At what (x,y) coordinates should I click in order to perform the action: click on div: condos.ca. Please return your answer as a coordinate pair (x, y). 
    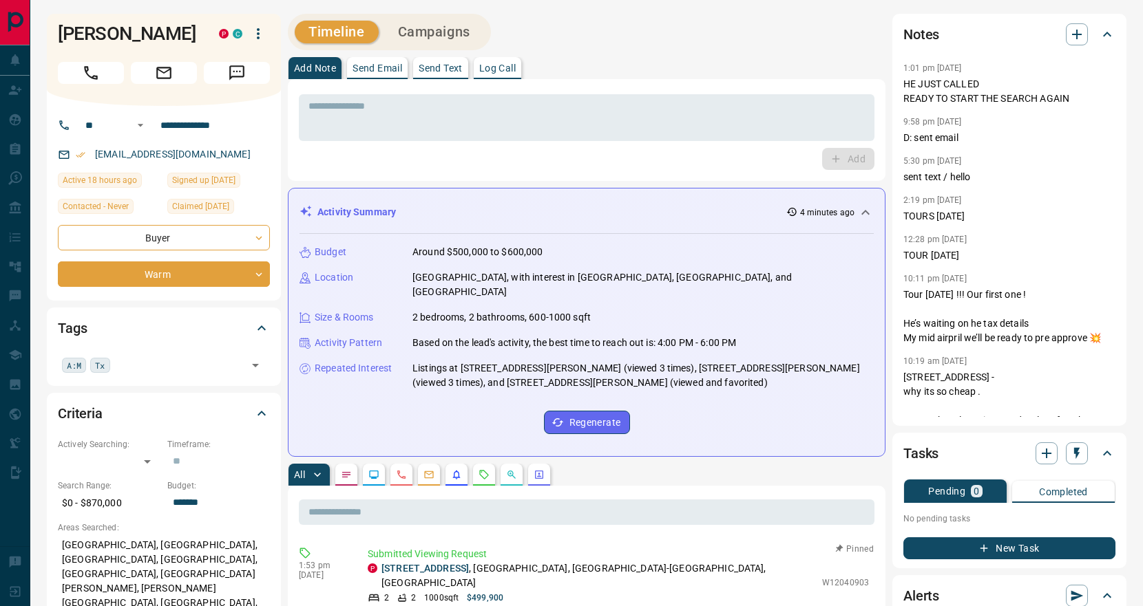
    Looking at the image, I should click on (237, 34).